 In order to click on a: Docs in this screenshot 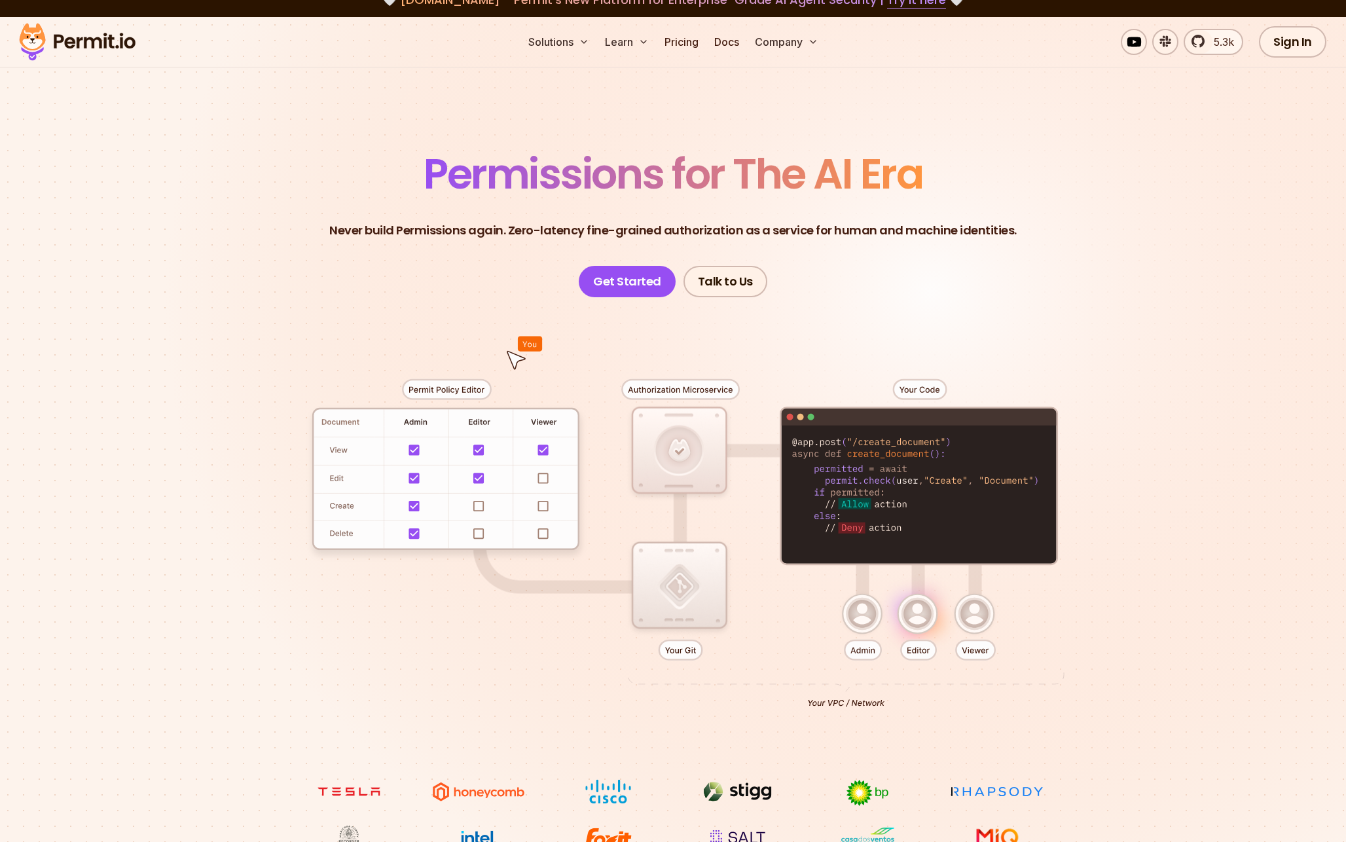, I will do `click(727, 42)`.